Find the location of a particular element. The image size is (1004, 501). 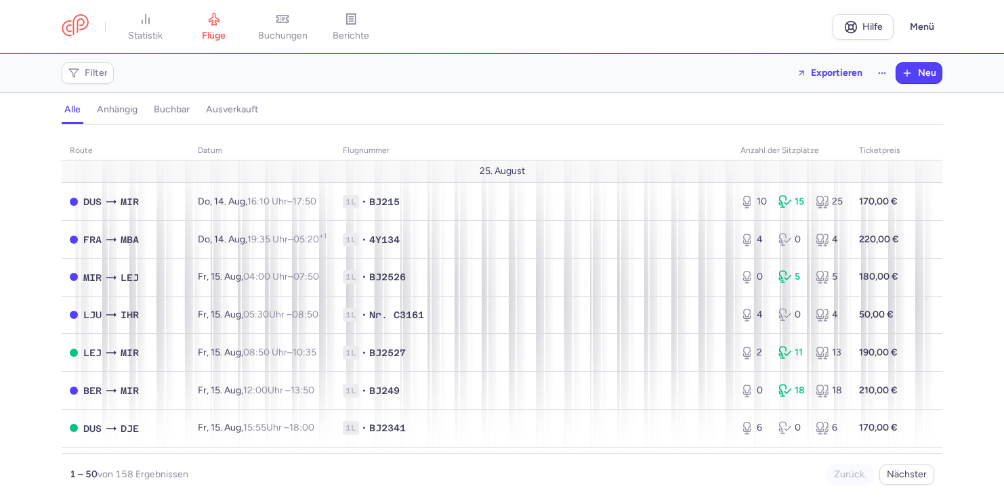

button: Nächster is located at coordinates (906, 475).